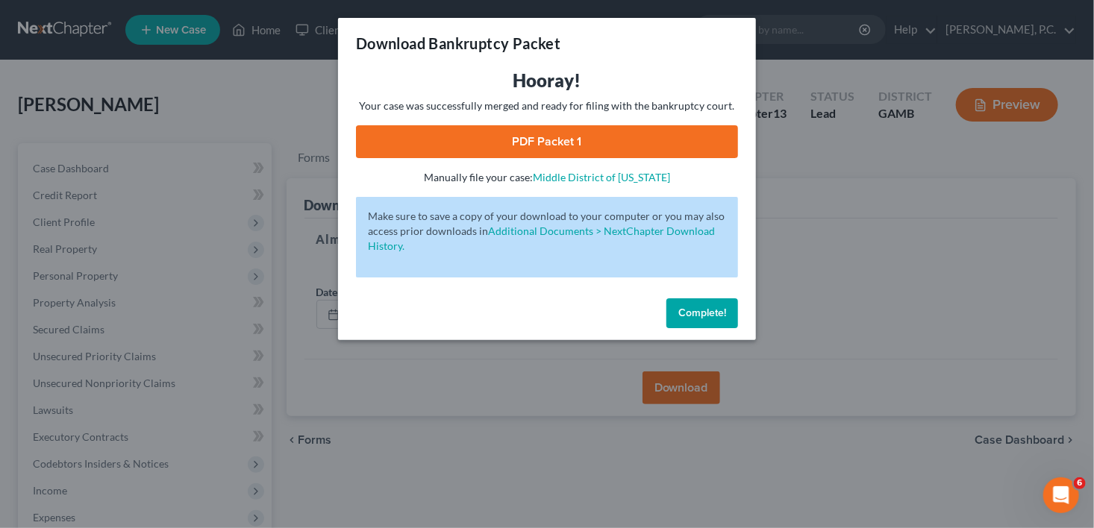 The height and width of the screenshot is (528, 1094). Describe the element at coordinates (702, 313) in the screenshot. I see `button: Complete!` at that location.